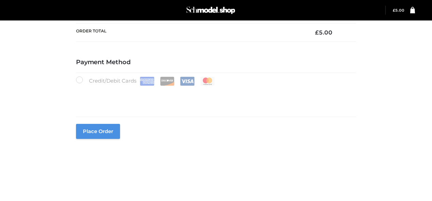  What do you see at coordinates (167, 81) in the screenshot?
I see `img: Discover` at bounding box center [167, 81].